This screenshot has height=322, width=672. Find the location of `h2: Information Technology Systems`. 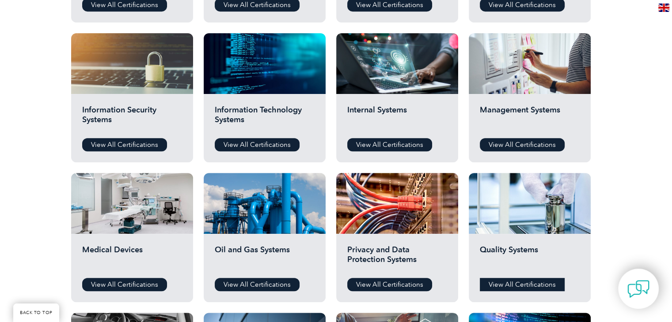

h2: Information Technology Systems is located at coordinates (265, 118).